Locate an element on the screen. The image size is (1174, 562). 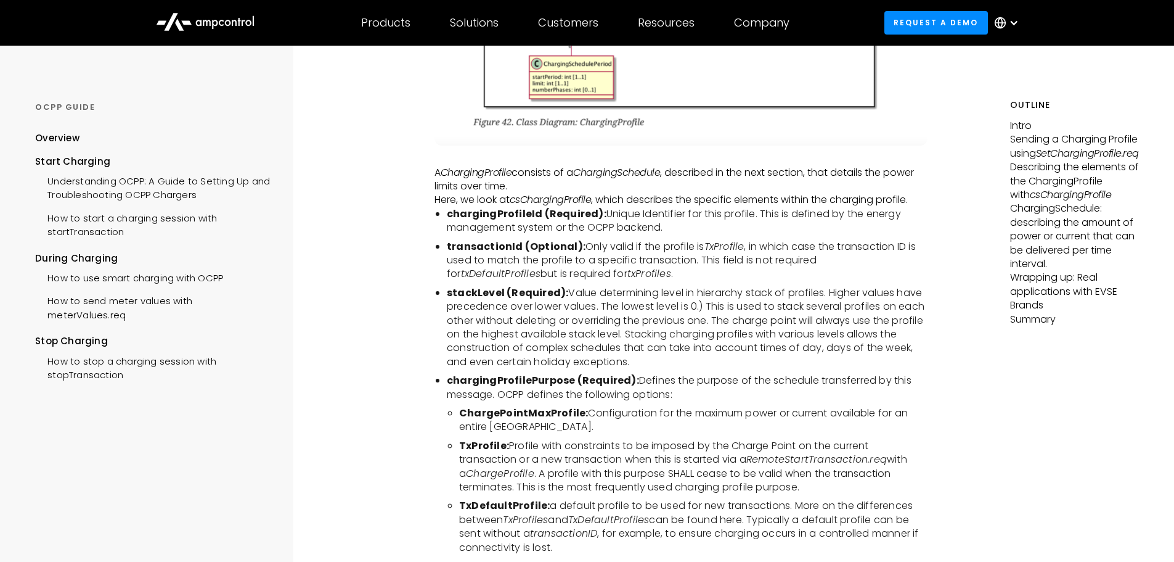
i: ChargeProfile is located at coordinates (500, 473).